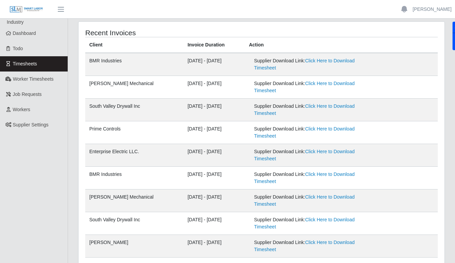 The image size is (455, 263). Describe the element at coordinates (25, 64) in the screenshot. I see `span: Timesheets` at that location.